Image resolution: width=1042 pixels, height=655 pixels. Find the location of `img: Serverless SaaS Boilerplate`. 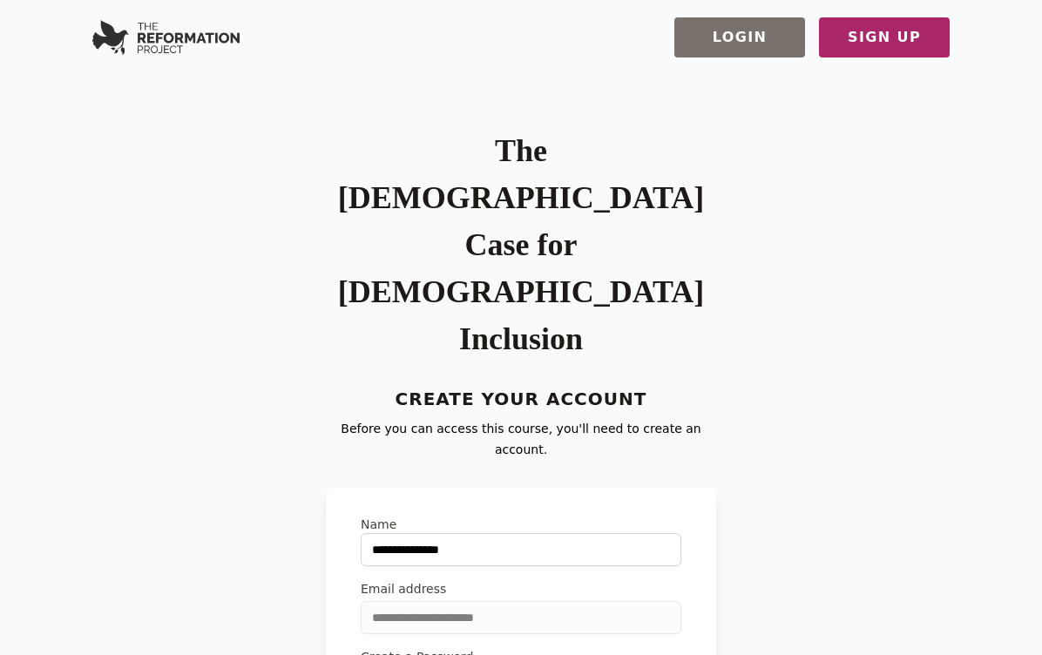

img: Serverless SaaS Boilerplate is located at coordinates (166, 37).